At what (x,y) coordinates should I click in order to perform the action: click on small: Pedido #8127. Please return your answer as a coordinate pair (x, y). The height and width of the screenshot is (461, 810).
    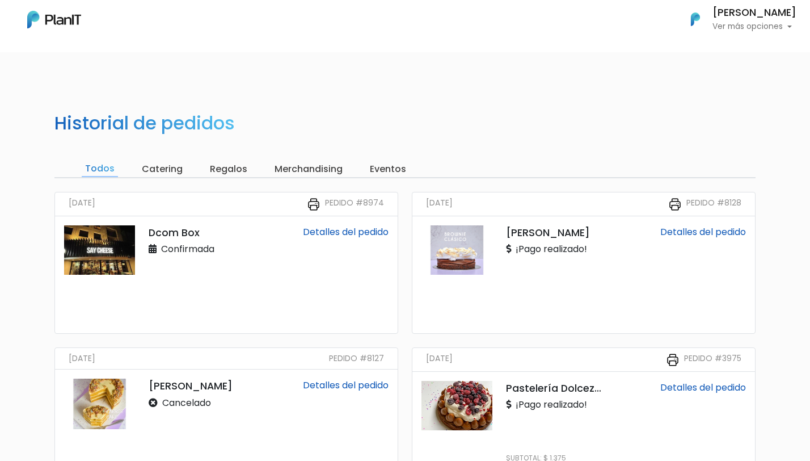
    Looking at the image, I should click on (356, 358).